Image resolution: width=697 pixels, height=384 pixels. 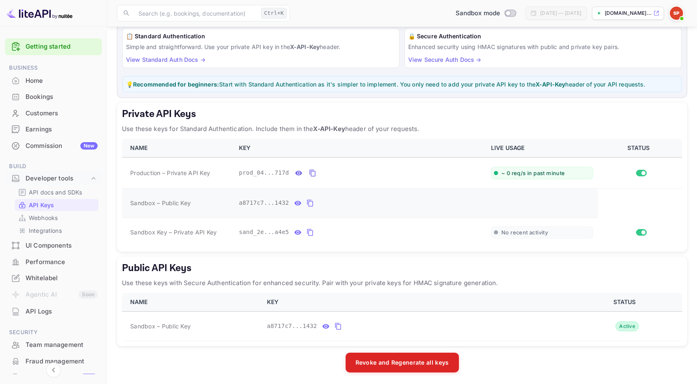 I want to click on span: Build, so click(x=53, y=166).